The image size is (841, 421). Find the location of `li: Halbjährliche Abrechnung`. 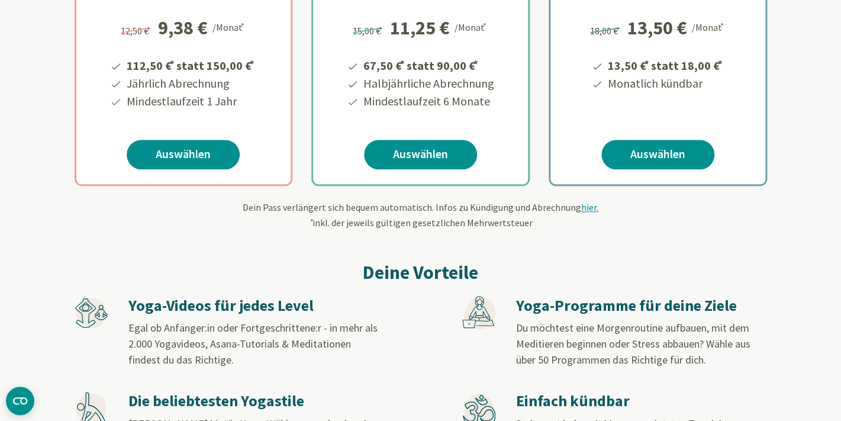

li: Halbjährliche Abrechnung is located at coordinates (428, 83).